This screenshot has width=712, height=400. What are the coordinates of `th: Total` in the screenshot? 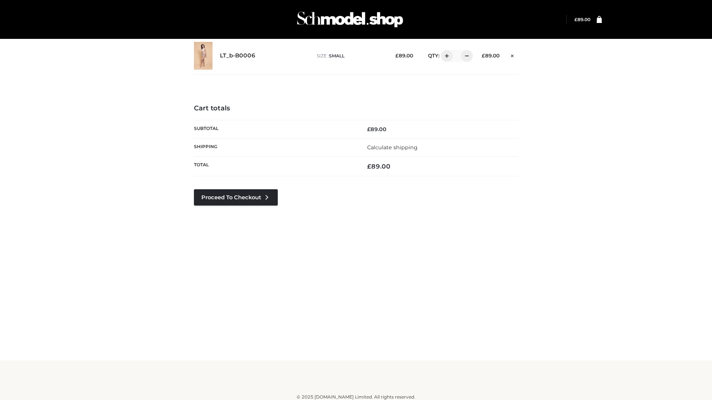 It's located at (275, 166).